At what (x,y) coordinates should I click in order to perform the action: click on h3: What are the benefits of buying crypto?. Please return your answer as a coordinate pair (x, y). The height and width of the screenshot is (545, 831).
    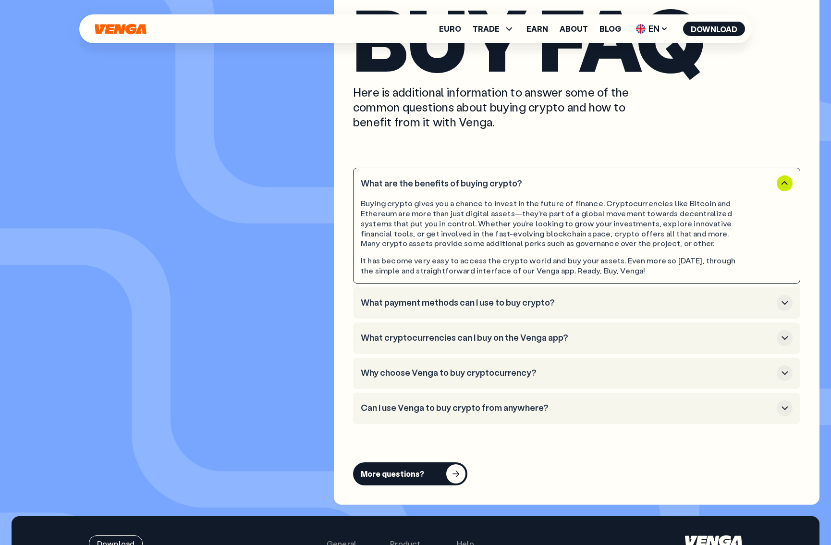
    Looking at the image, I should click on (567, 183).